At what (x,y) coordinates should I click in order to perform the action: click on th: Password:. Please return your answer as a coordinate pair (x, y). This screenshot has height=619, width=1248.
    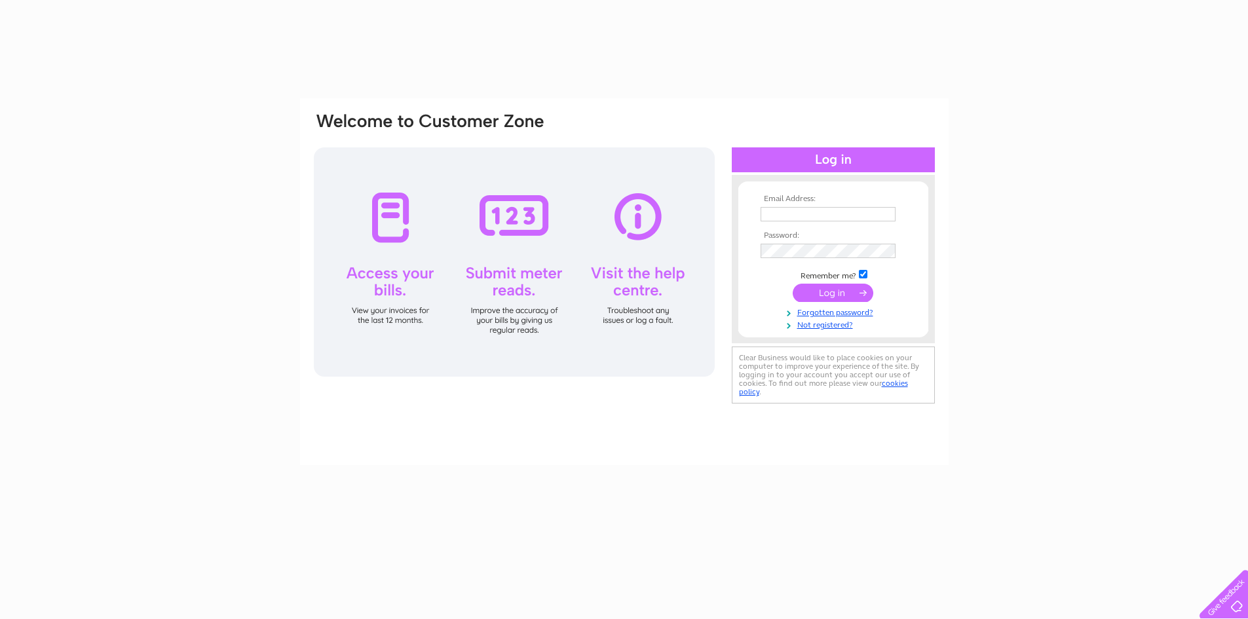
    Looking at the image, I should click on (833, 236).